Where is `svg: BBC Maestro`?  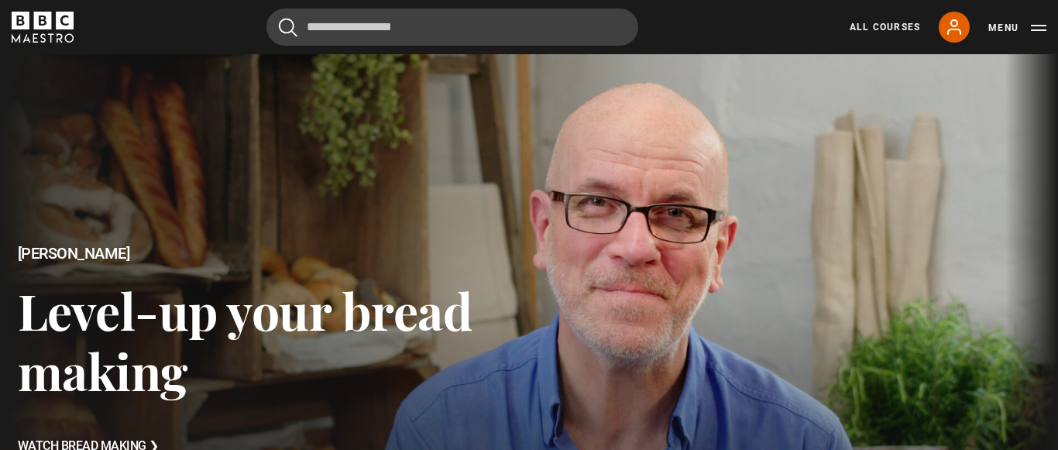 svg: BBC Maestro is located at coordinates (43, 27).